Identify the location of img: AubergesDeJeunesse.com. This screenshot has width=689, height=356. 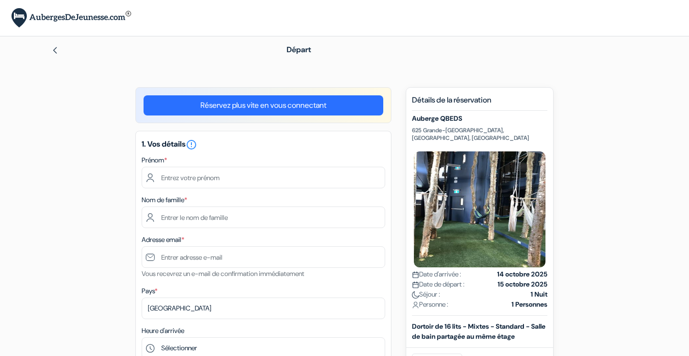
(71, 18).